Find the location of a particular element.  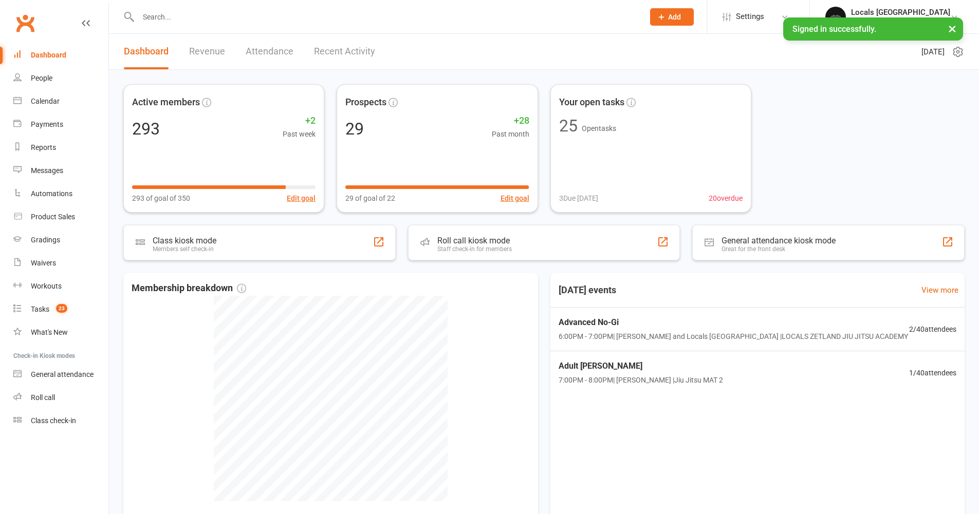

div: Product Sales is located at coordinates (53, 217).